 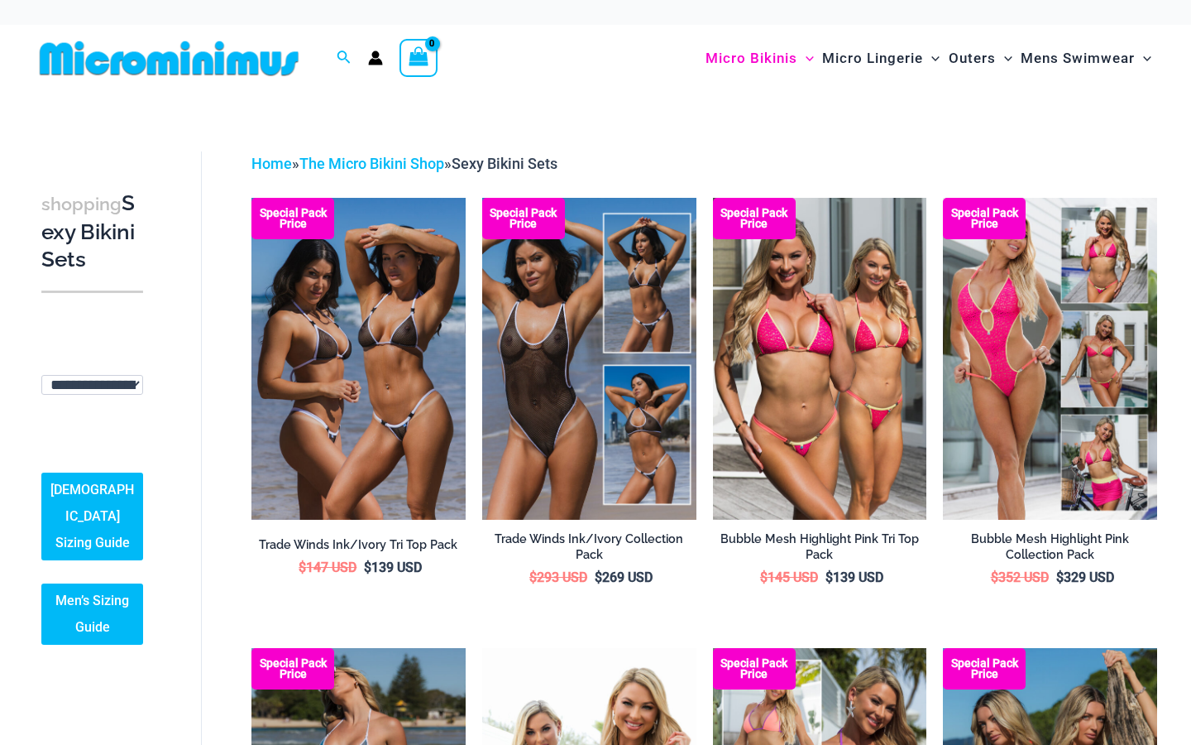 I want to click on nav: Site Navigation, so click(x=928, y=58).